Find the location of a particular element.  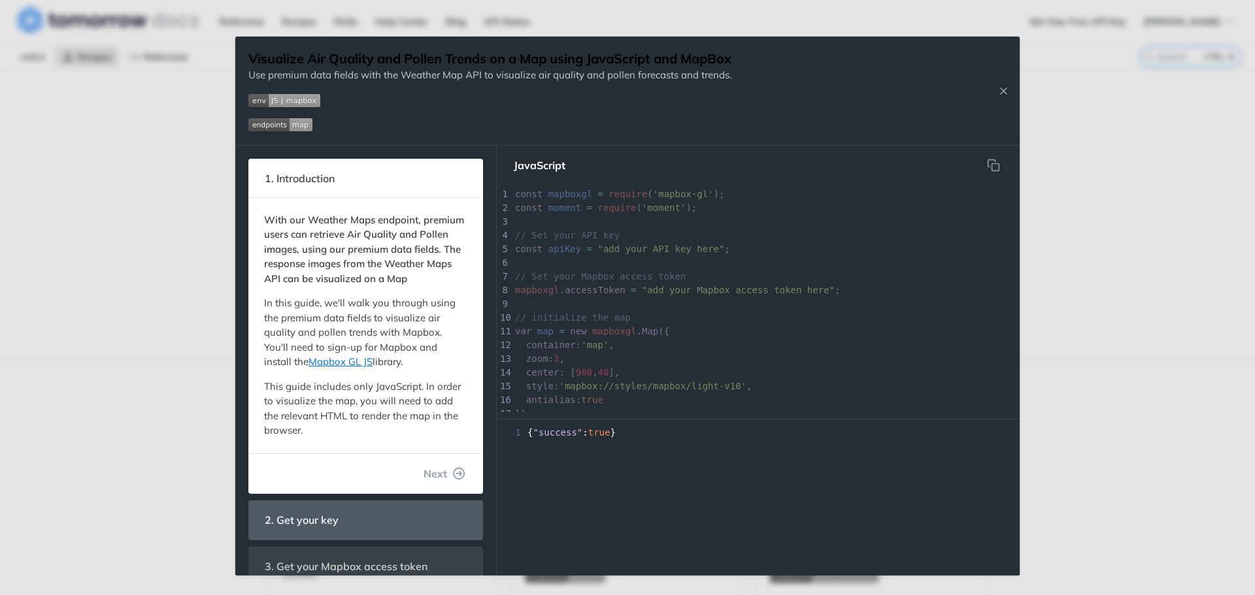

span: 3. Get your Mapbox access token is located at coordinates (346, 567).